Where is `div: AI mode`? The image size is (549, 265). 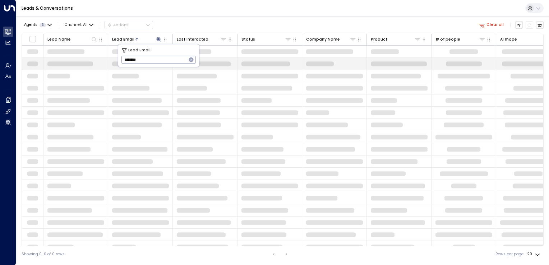
div: AI mode is located at coordinates (508, 40).